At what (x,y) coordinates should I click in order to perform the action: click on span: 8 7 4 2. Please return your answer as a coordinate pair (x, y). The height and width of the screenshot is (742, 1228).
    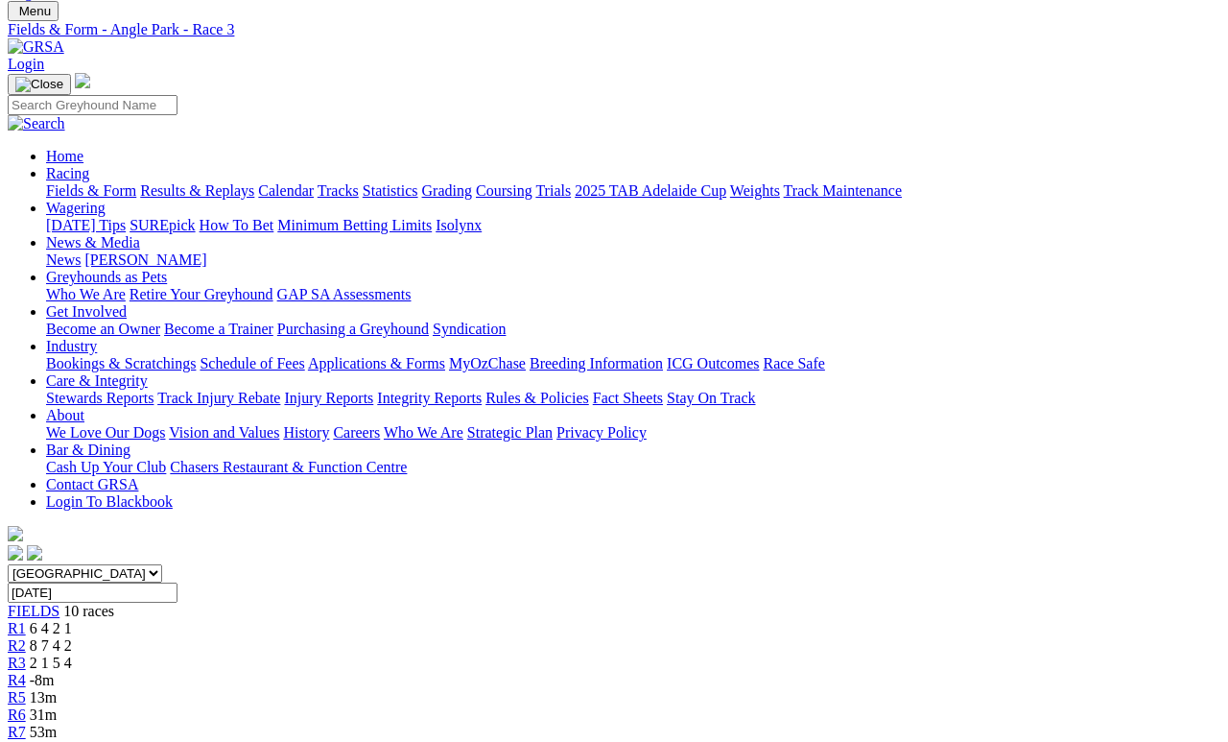
    Looking at the image, I should click on (51, 645).